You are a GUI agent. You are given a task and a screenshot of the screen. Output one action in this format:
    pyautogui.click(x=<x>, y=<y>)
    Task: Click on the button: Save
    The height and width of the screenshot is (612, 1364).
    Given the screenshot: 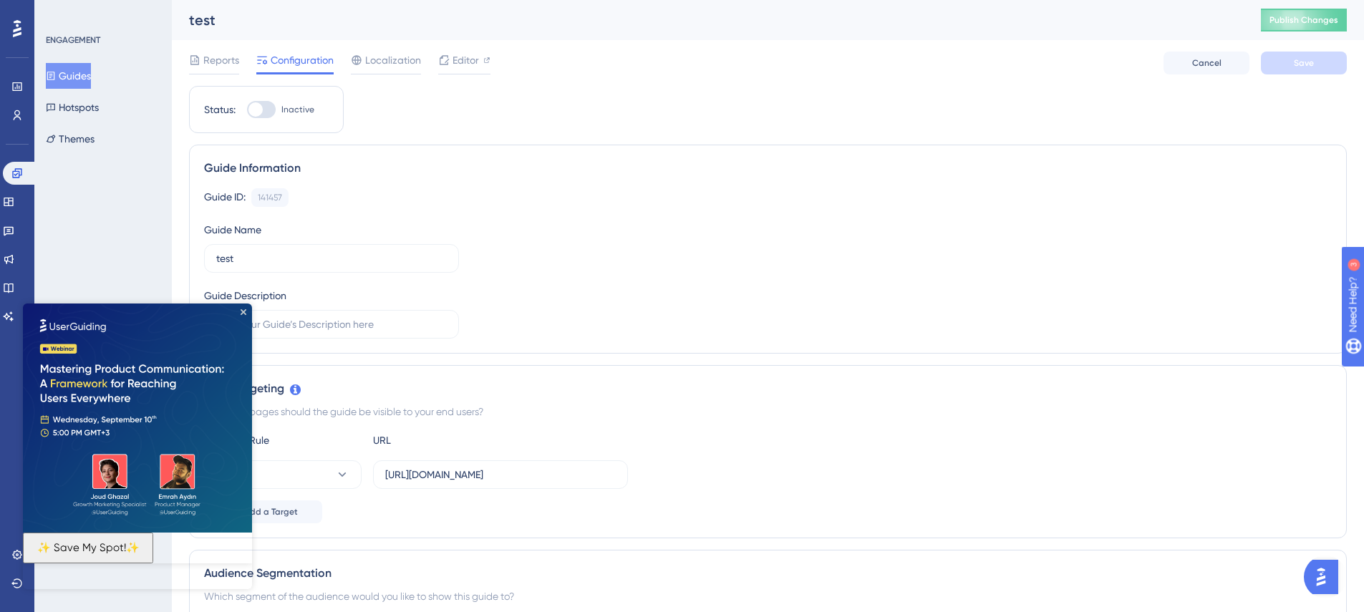 What is the action you would take?
    pyautogui.click(x=1304, y=63)
    